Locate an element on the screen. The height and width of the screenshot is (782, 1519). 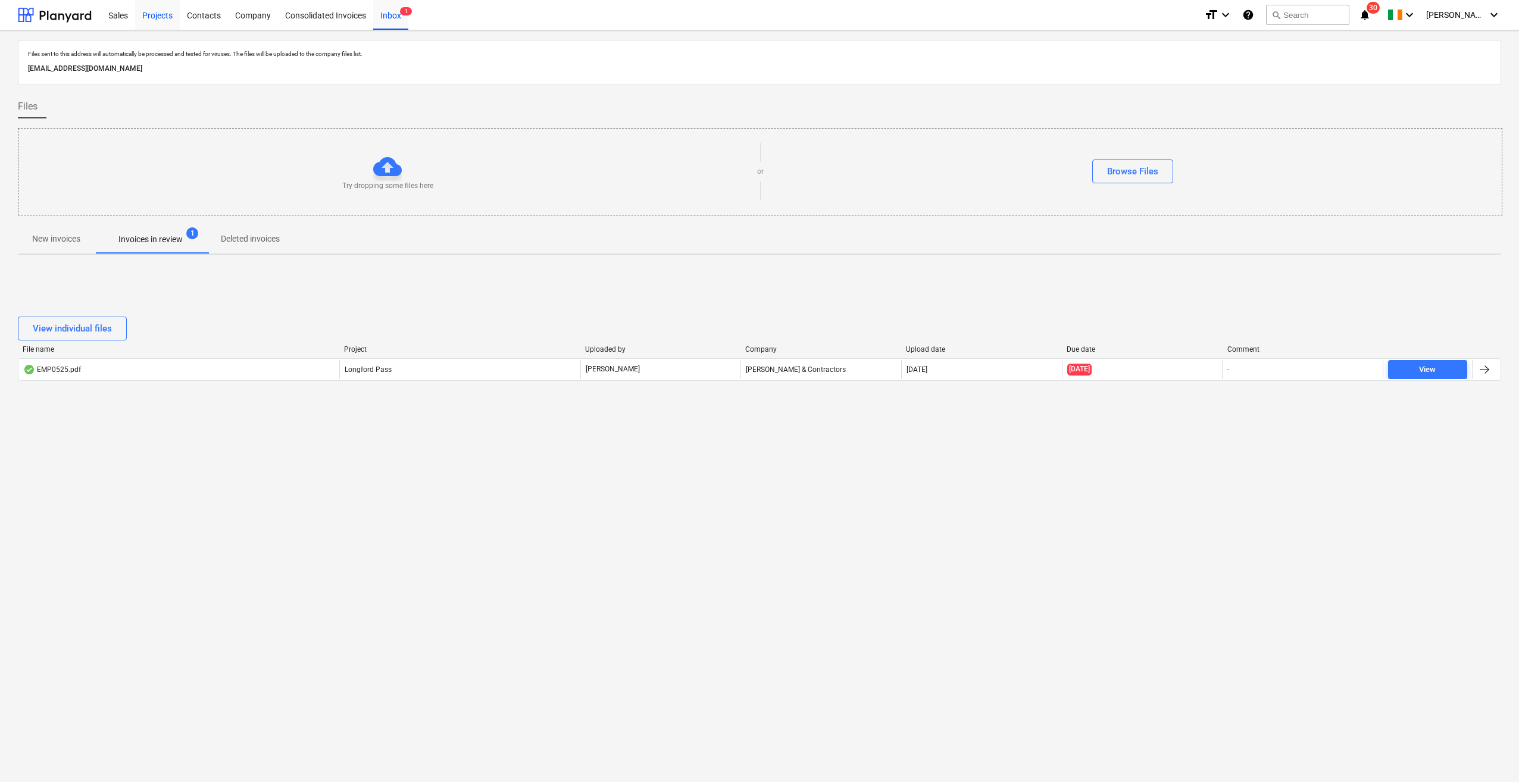
span: Files is located at coordinates (27, 107).